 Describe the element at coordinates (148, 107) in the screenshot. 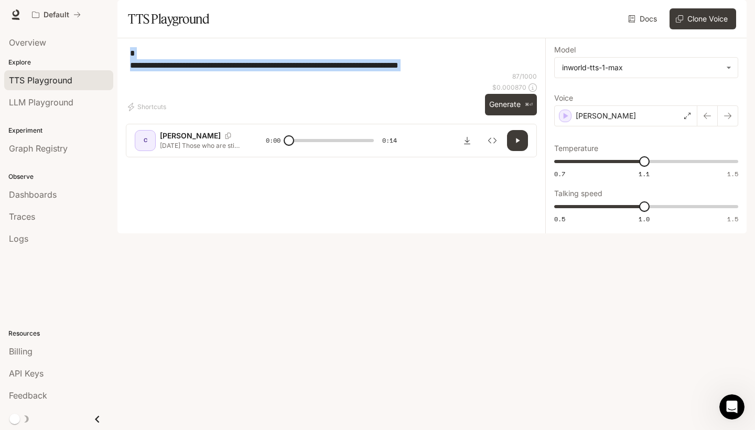

I see `button: Shortcuts` at that location.